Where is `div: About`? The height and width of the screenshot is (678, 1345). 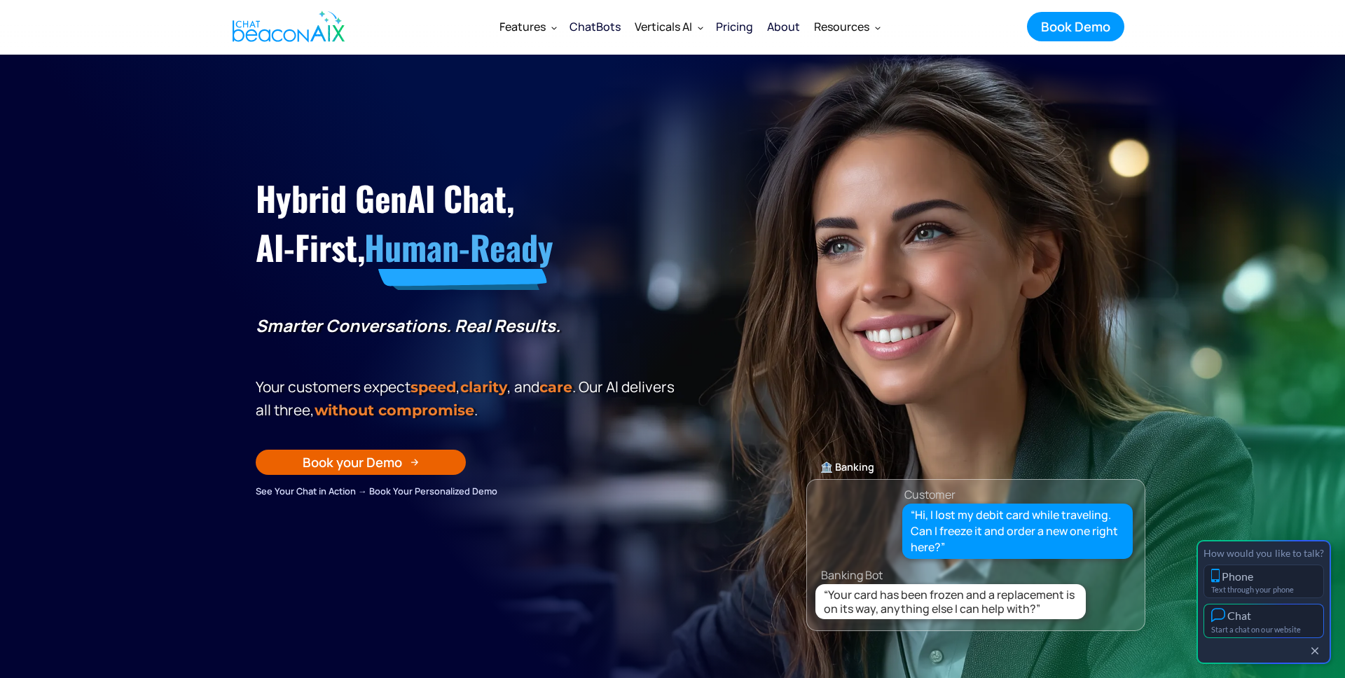
div: About is located at coordinates (783, 27).